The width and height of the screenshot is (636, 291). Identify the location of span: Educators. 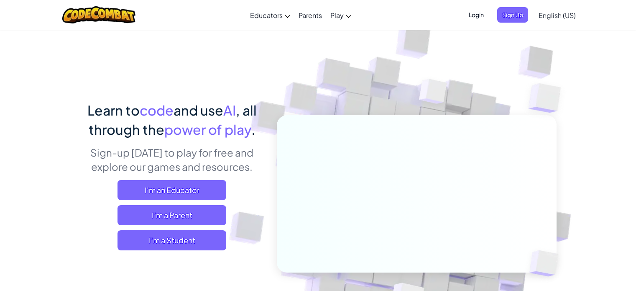
(266, 15).